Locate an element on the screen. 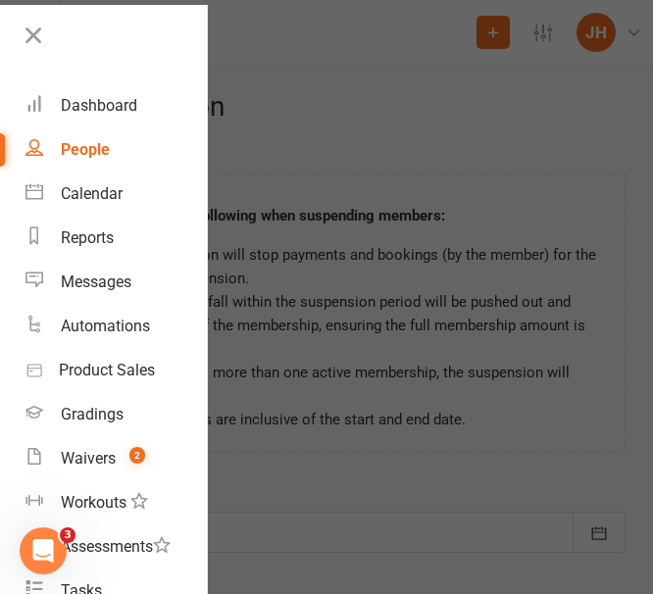  p: How can we help? is located at coordinates (196, 189).